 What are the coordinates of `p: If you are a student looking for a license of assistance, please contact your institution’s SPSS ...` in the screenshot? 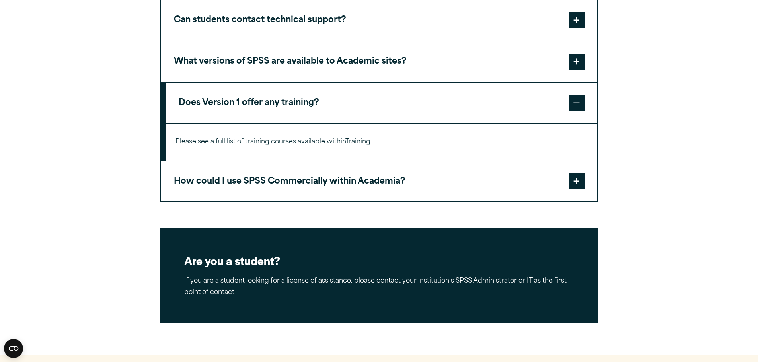 It's located at (379, 287).